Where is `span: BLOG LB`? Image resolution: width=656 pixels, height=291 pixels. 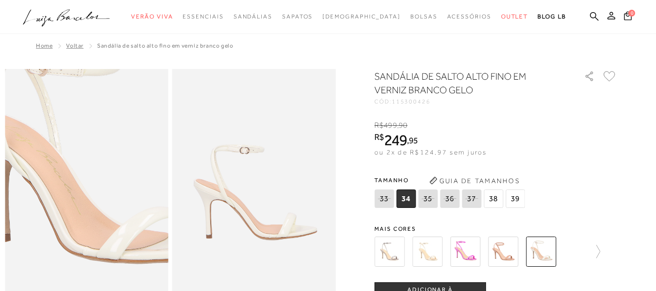
span: BLOG LB is located at coordinates (552, 17).